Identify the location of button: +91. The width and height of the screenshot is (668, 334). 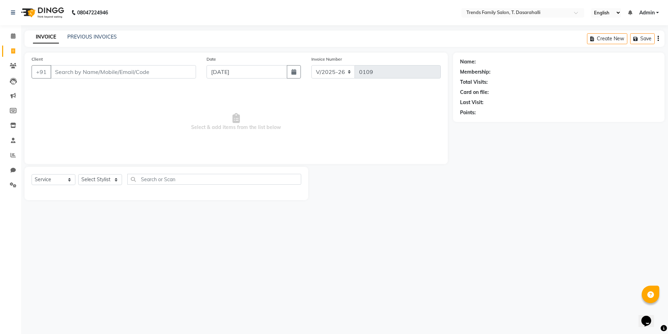
(41, 72).